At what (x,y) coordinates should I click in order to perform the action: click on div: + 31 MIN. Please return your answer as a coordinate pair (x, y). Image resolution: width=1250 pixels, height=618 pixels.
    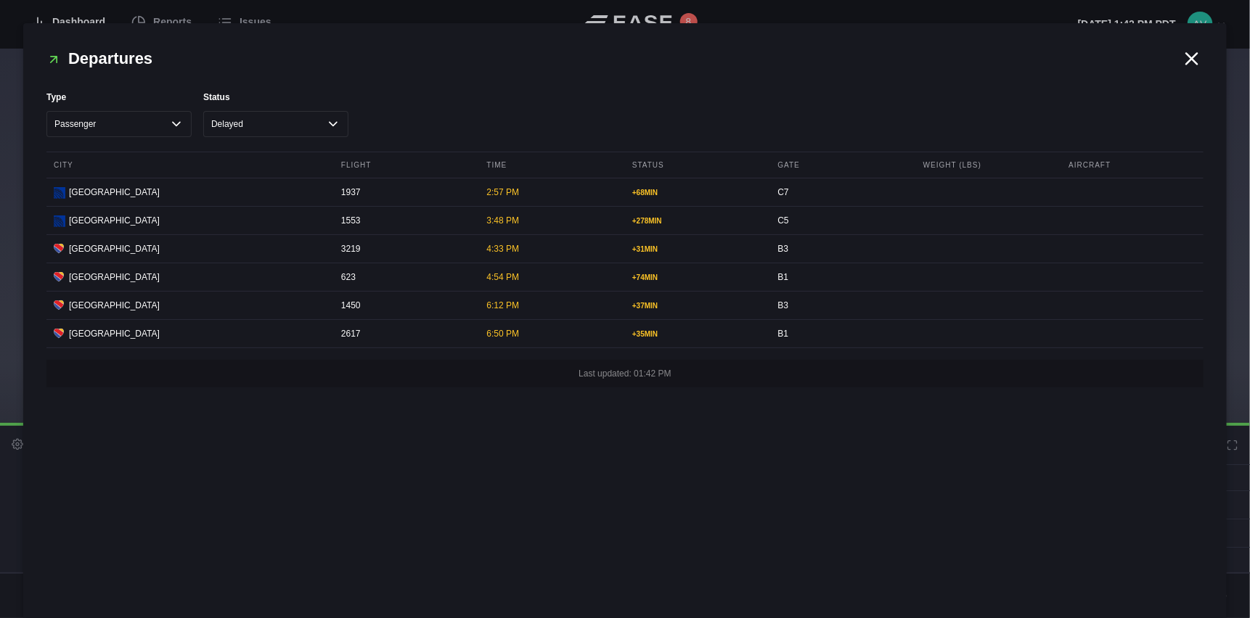
    Looking at the image, I should click on (696, 249).